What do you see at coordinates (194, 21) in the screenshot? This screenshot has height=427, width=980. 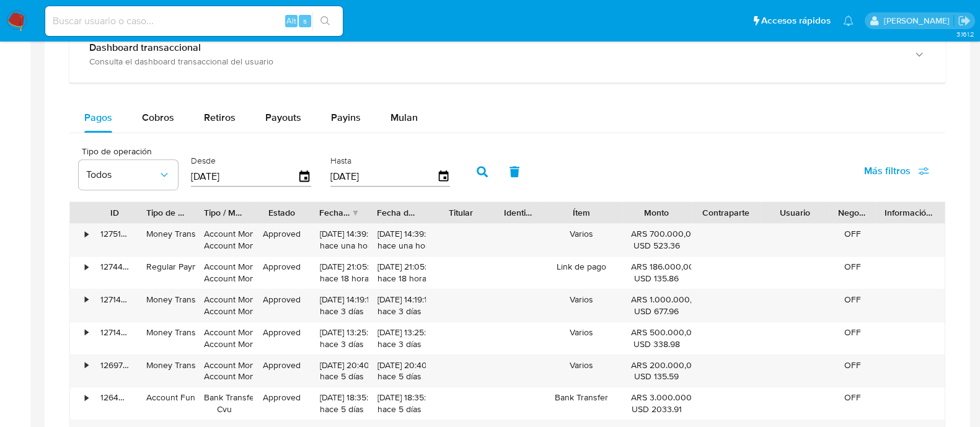 I see `input: Buscar usuario o caso...` at bounding box center [194, 21].